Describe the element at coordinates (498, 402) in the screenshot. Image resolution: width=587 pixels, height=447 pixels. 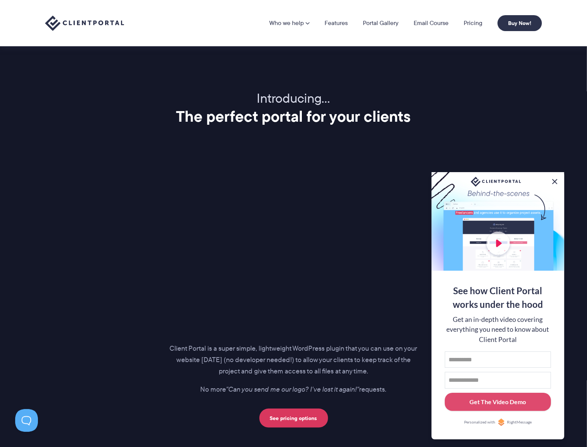
I see `div: Get The Video Demo` at that location.